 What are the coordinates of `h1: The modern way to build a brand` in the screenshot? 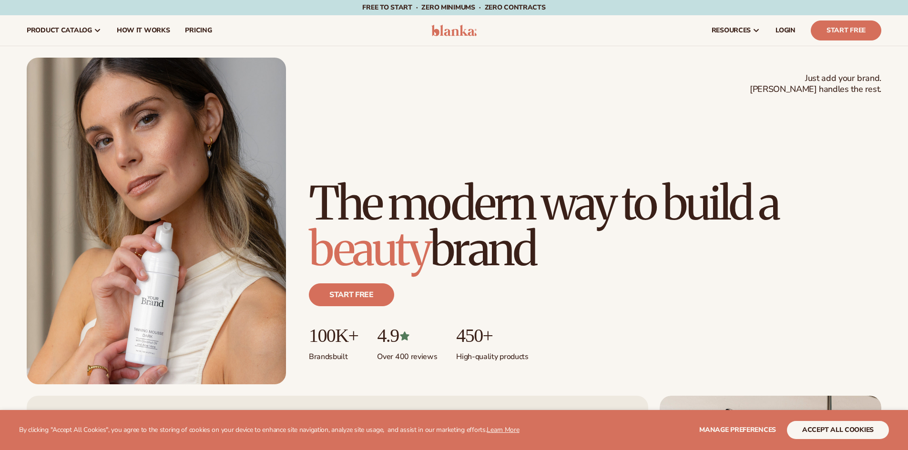 It's located at (595, 226).